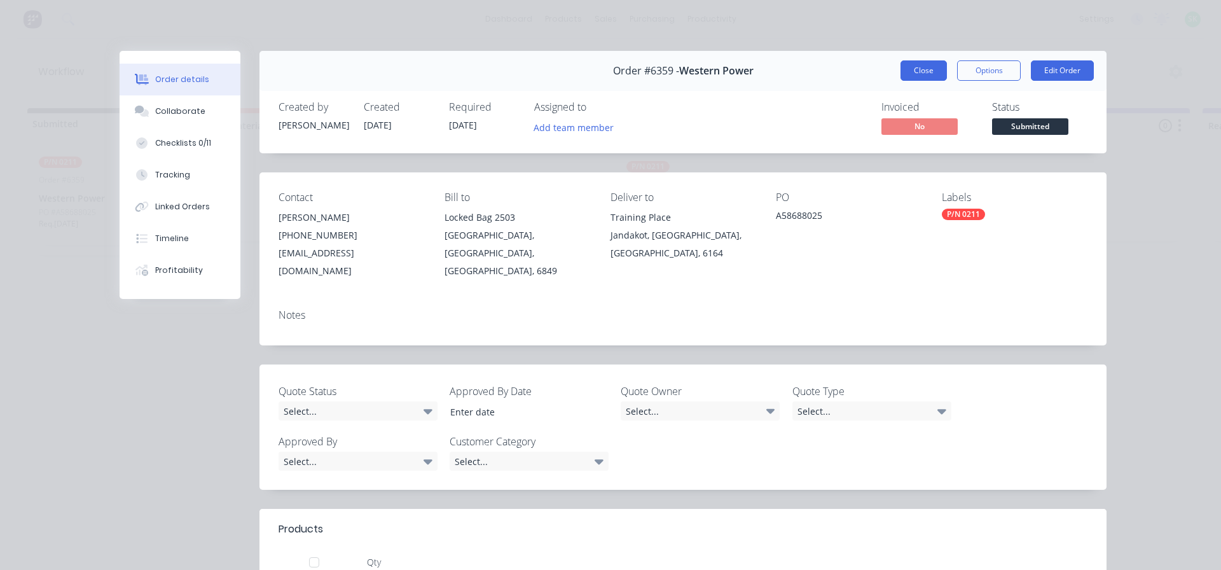 The width and height of the screenshot is (1221, 570). I want to click on label: Quote Type, so click(872, 391).